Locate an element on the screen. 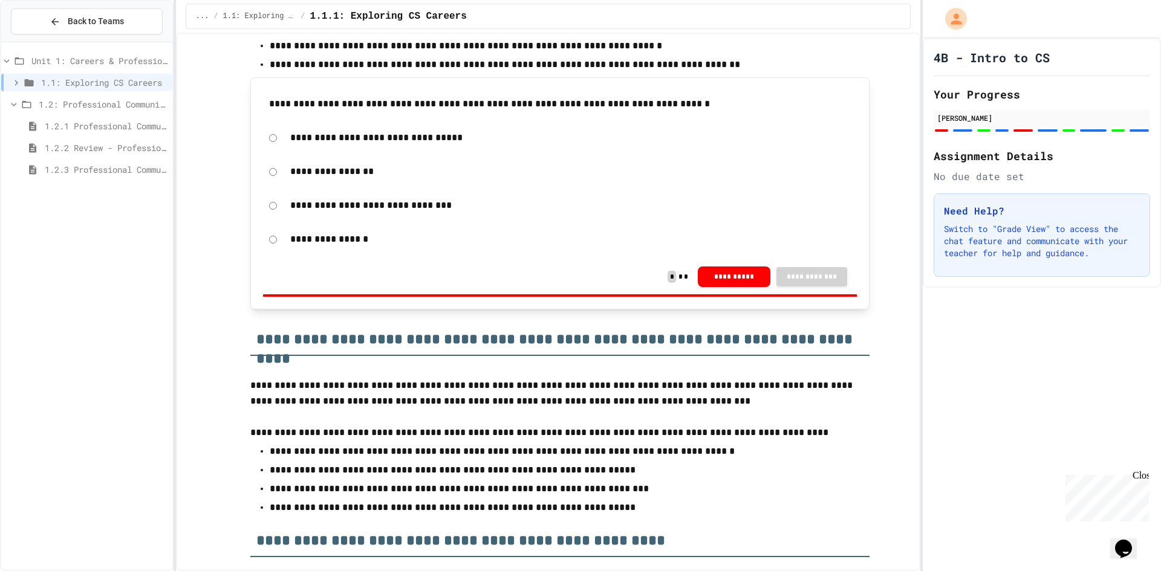 The height and width of the screenshot is (571, 1161). h2: Your Progress is located at coordinates (1042, 94).